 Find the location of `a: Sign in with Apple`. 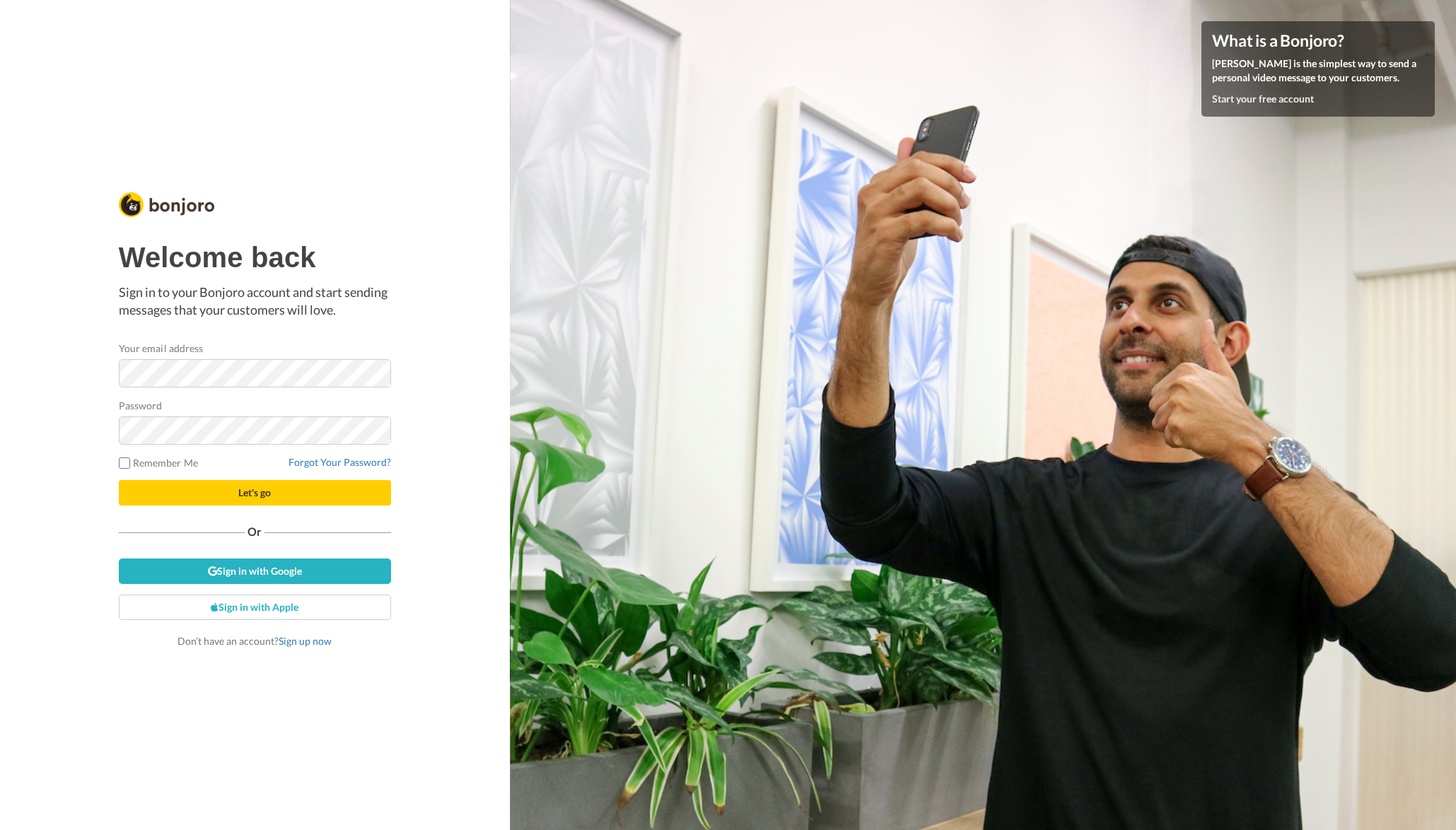

a: Sign in with Apple is located at coordinates (255, 607).